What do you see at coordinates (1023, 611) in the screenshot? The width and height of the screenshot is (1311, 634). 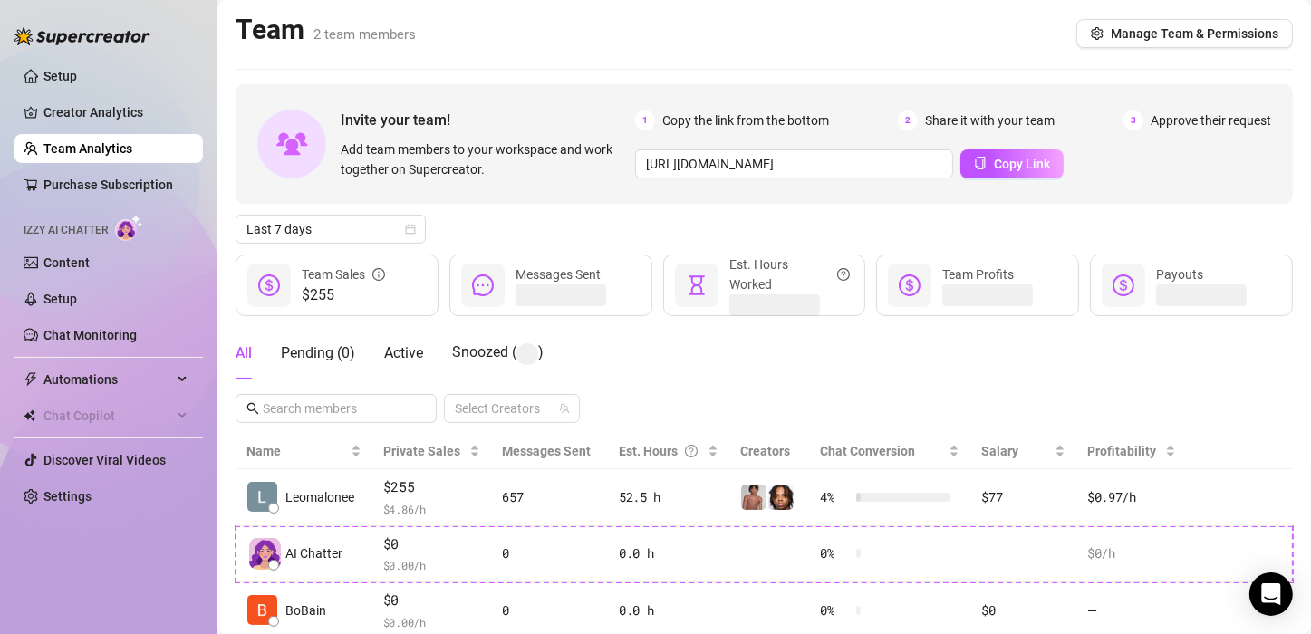 I see `div: $0` at bounding box center [1023, 611].